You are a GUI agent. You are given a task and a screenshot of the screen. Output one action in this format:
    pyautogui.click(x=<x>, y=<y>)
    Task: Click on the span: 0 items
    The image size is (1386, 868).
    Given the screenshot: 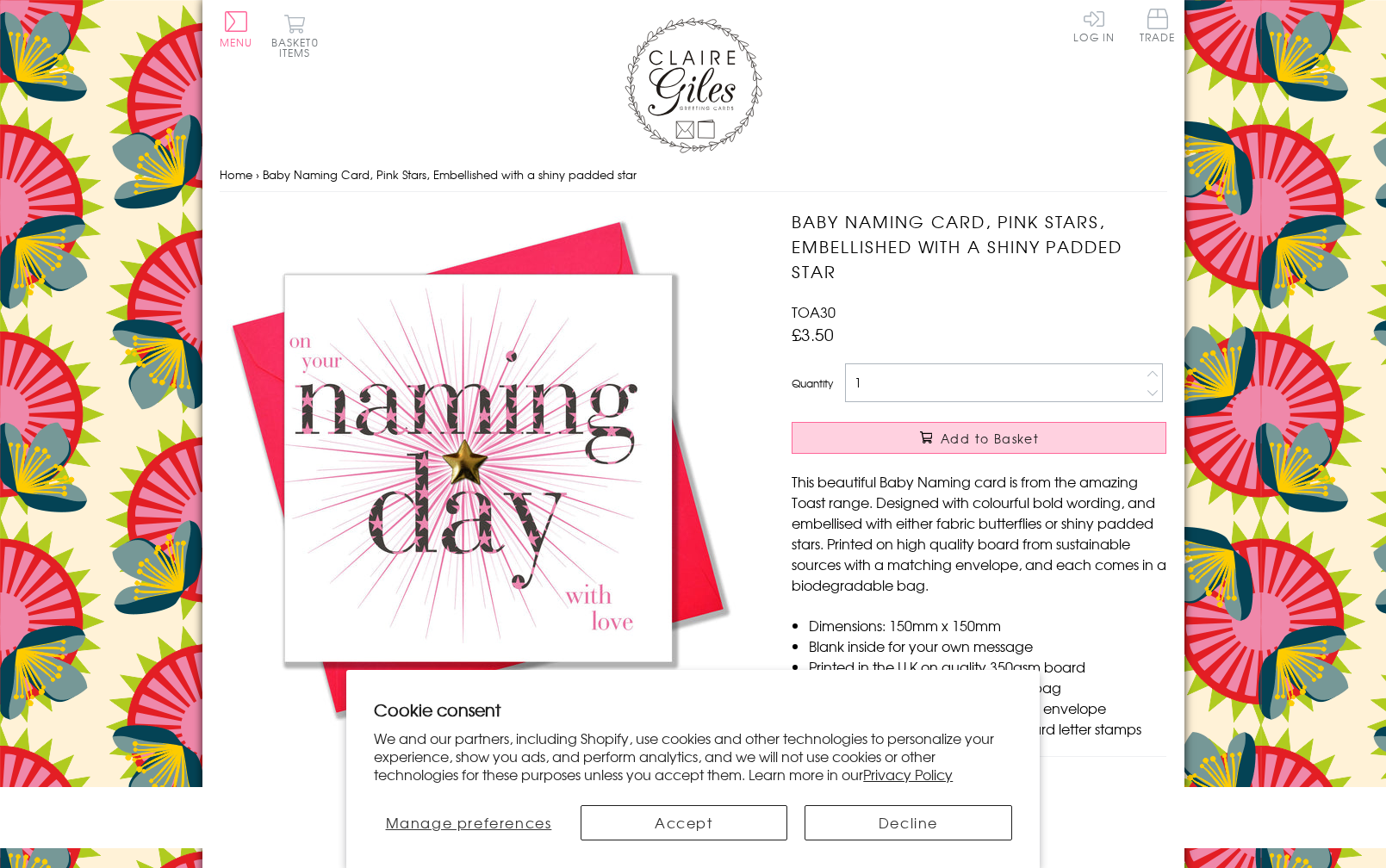 What is the action you would take?
    pyautogui.click(x=299, y=48)
    